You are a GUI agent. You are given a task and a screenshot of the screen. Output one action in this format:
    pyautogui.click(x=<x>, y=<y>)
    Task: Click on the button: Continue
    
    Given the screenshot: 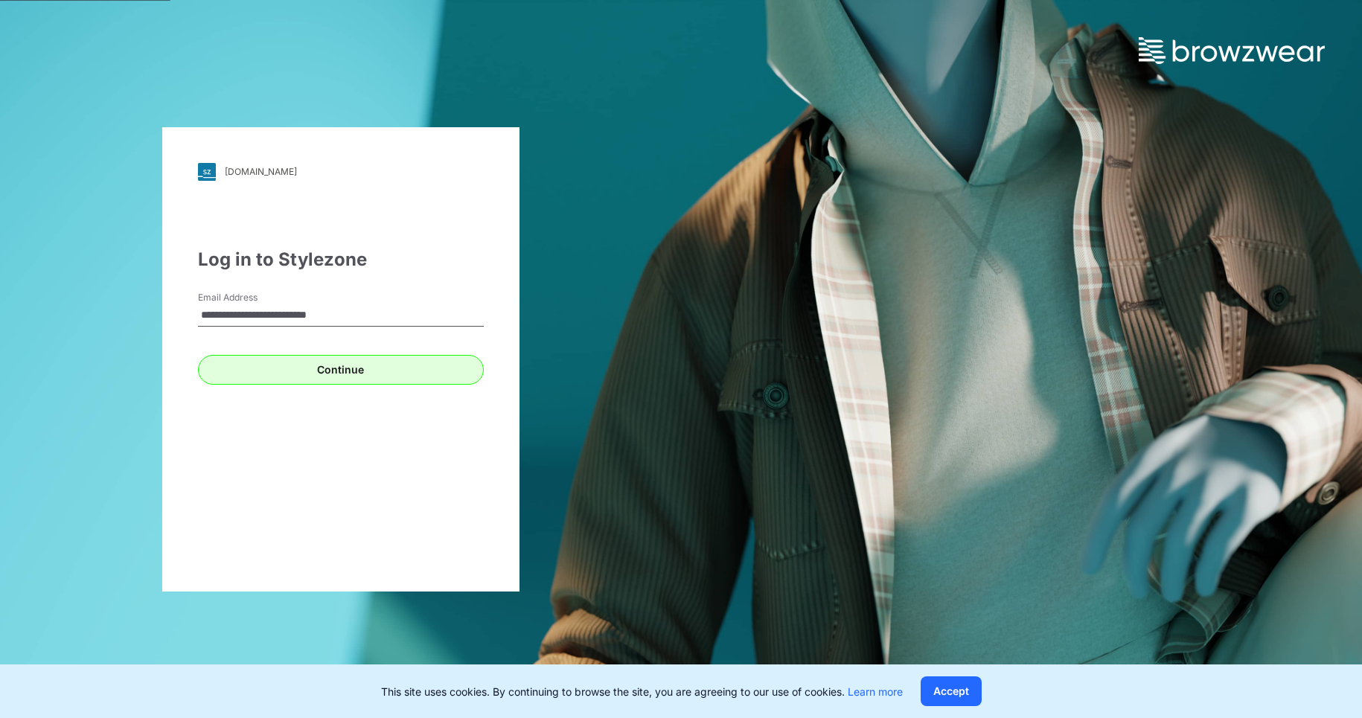 What is the action you would take?
    pyautogui.click(x=341, y=370)
    